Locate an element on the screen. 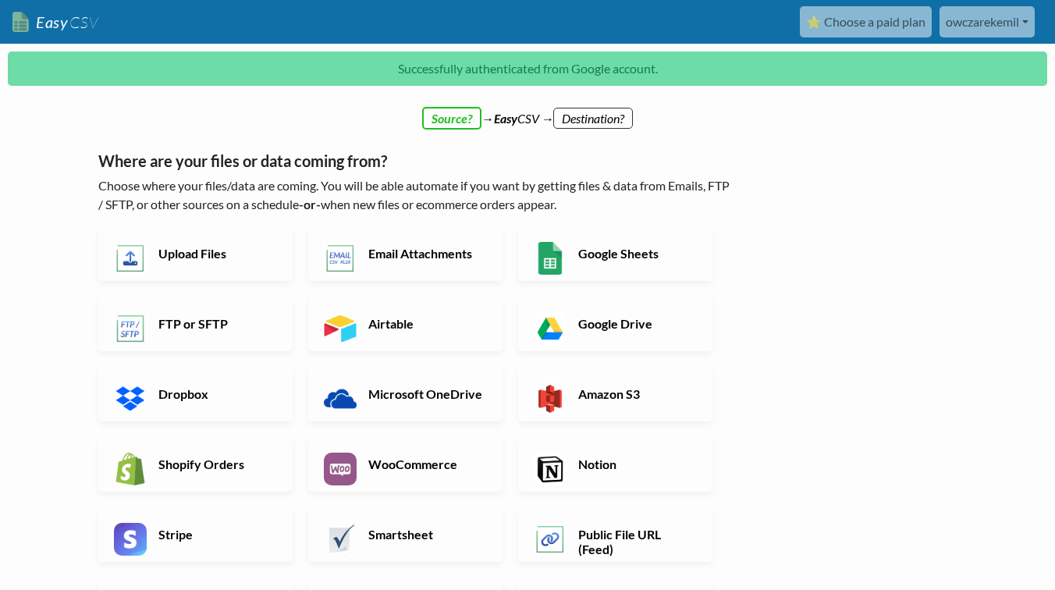 This screenshot has width=1055, height=590. h6: Dropbox is located at coordinates (215, 393).